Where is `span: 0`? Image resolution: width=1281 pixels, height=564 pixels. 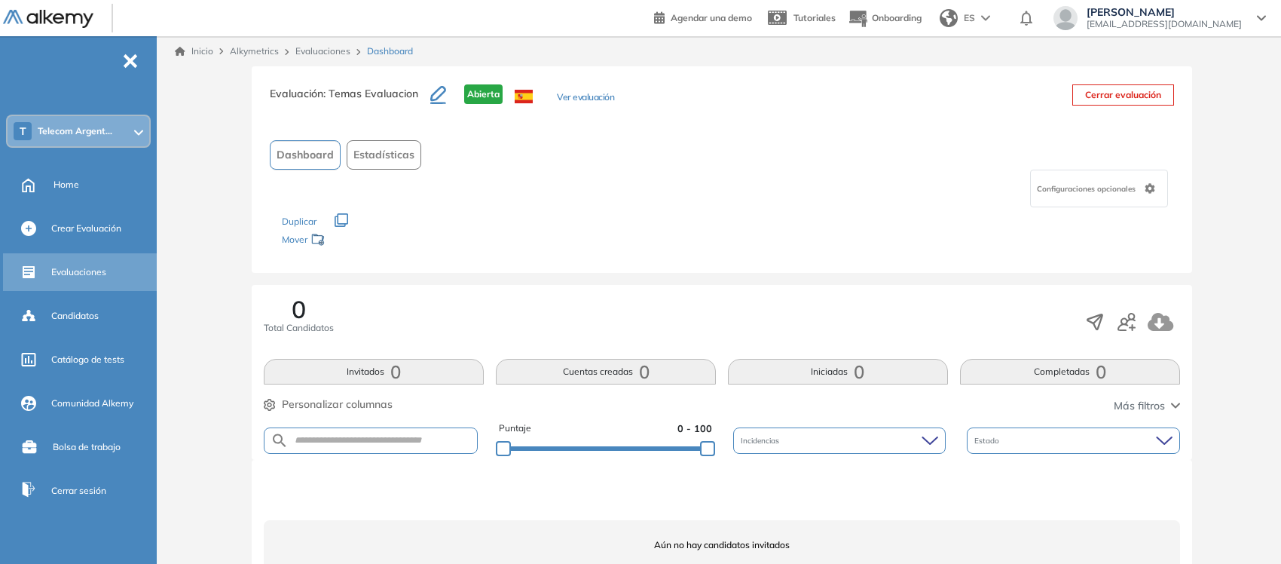
span: 0 is located at coordinates (298, 309).